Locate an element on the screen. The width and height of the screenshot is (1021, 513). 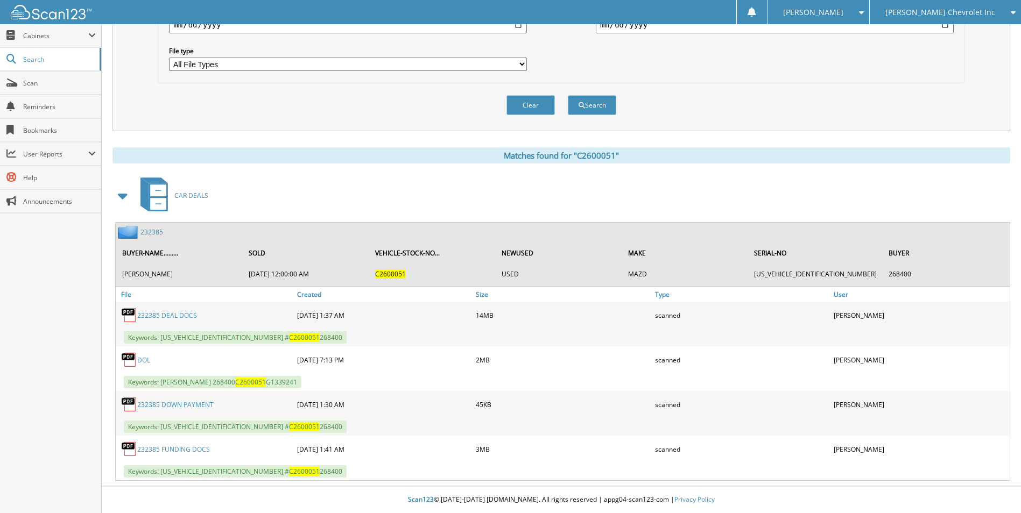
div: 45KB is located at coordinates (562, 405).